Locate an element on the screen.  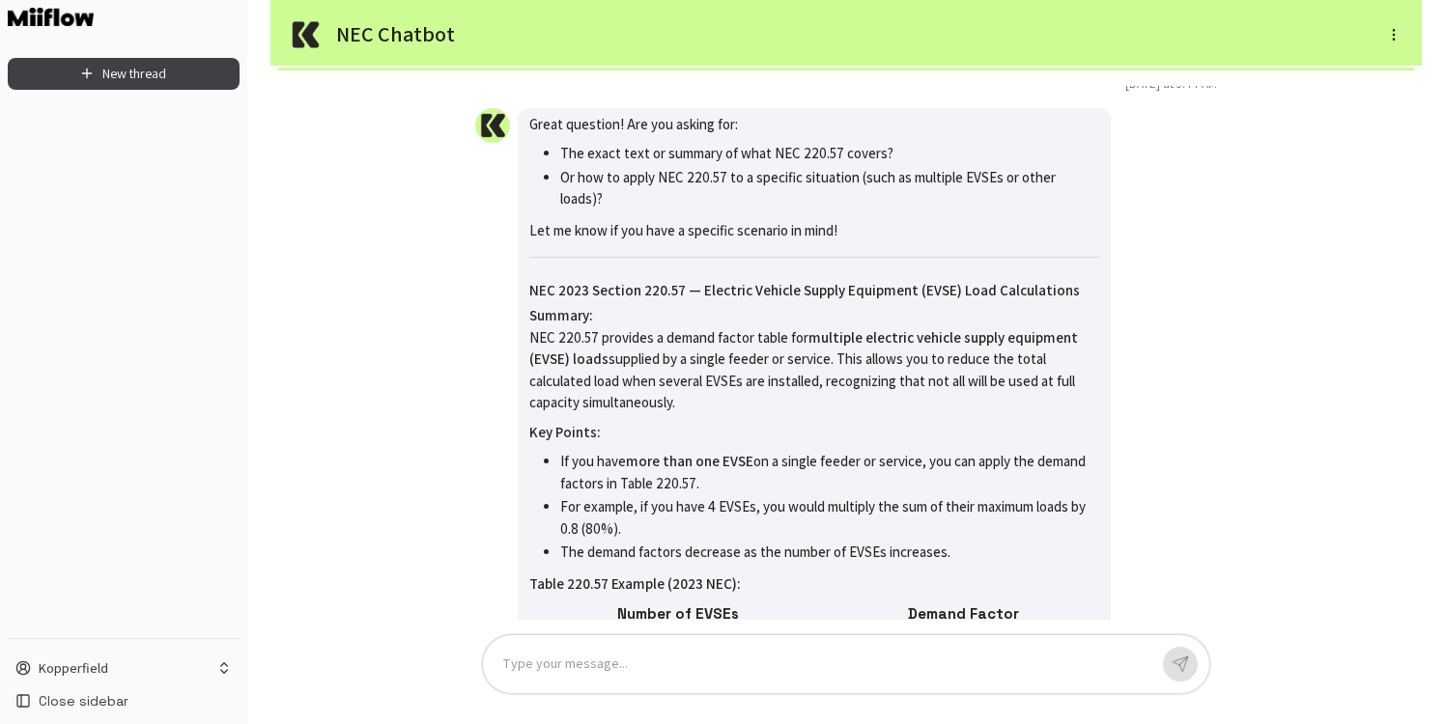
strong: Summary: is located at coordinates (561, 315).